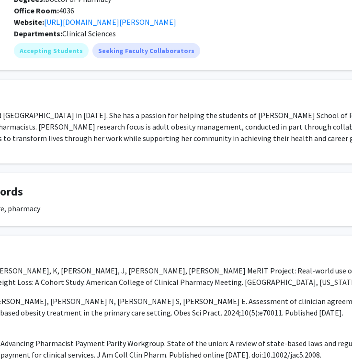 This screenshot has width=352, height=359. I want to click on mat-chip: Accepting Students, so click(51, 51).